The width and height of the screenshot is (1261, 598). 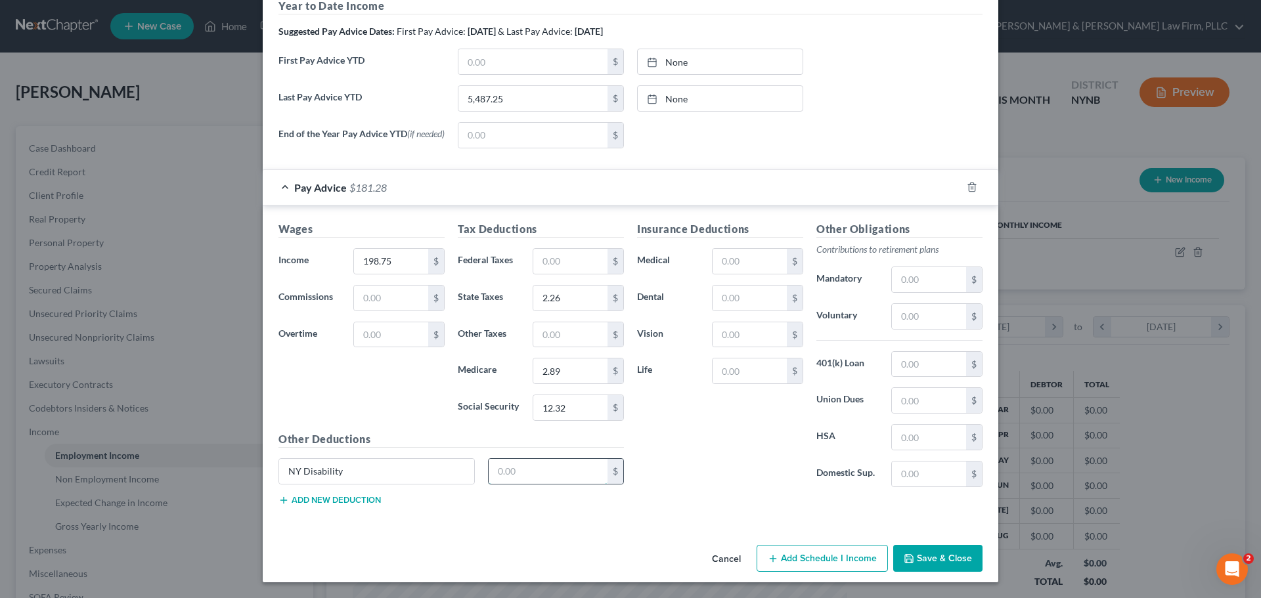 I want to click on button: go back, so click(x=21, y=18).